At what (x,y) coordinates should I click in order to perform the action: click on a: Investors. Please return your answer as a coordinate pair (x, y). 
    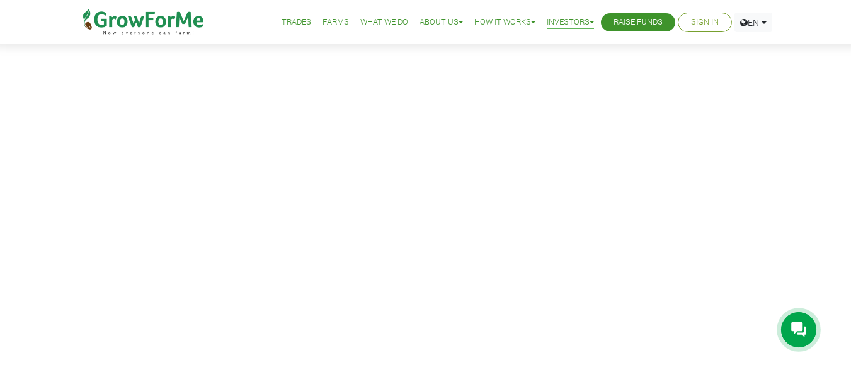
    Looking at the image, I should click on (570, 22).